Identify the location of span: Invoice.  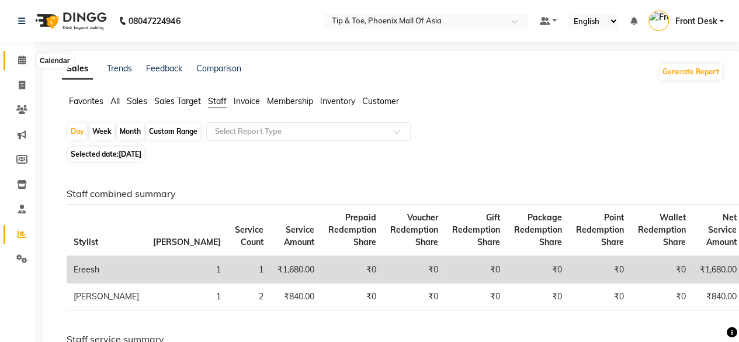
(246, 101).